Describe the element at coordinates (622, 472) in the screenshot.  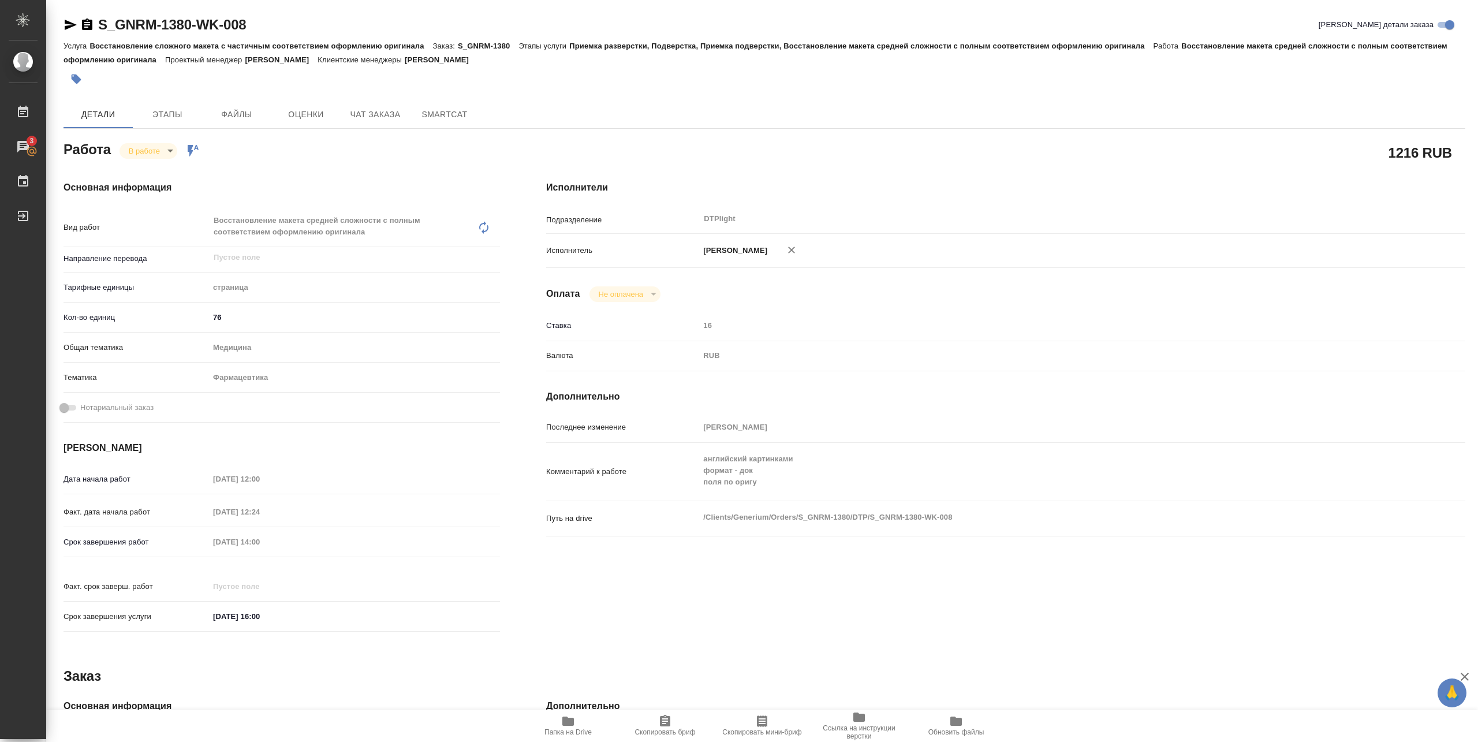
I see `p: Комментарий к работе` at that location.